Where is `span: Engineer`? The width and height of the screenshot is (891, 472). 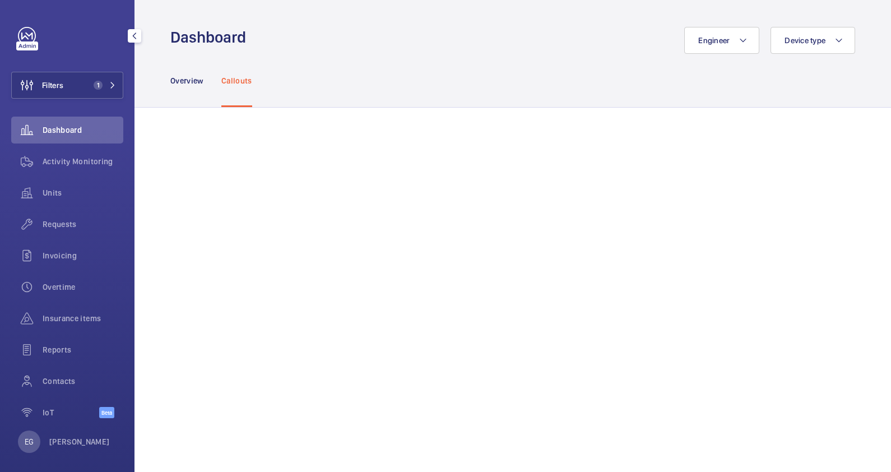 span: Engineer is located at coordinates (714, 40).